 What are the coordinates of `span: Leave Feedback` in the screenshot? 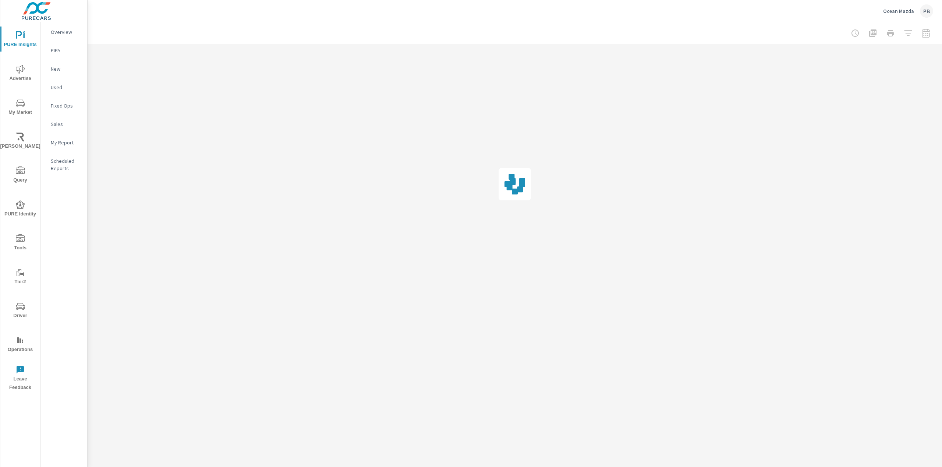 It's located at (20, 378).